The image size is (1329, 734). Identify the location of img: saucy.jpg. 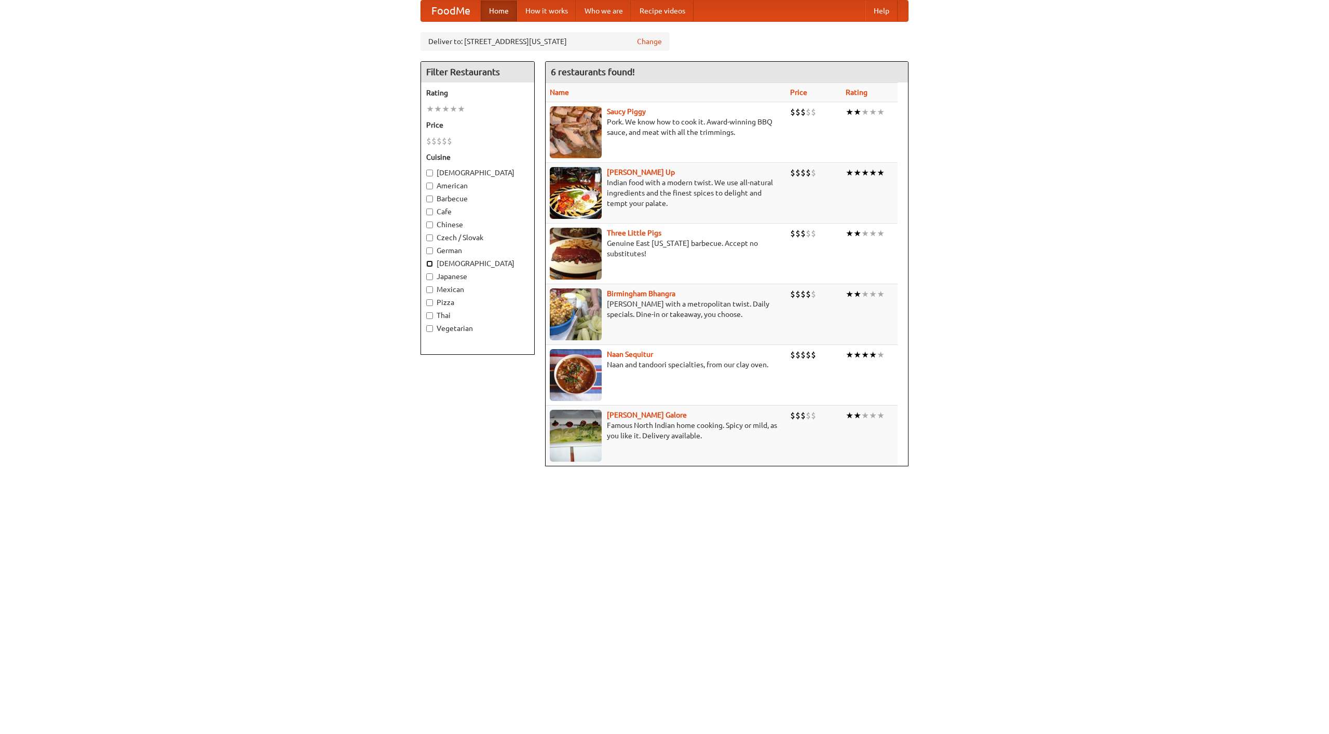
(576, 132).